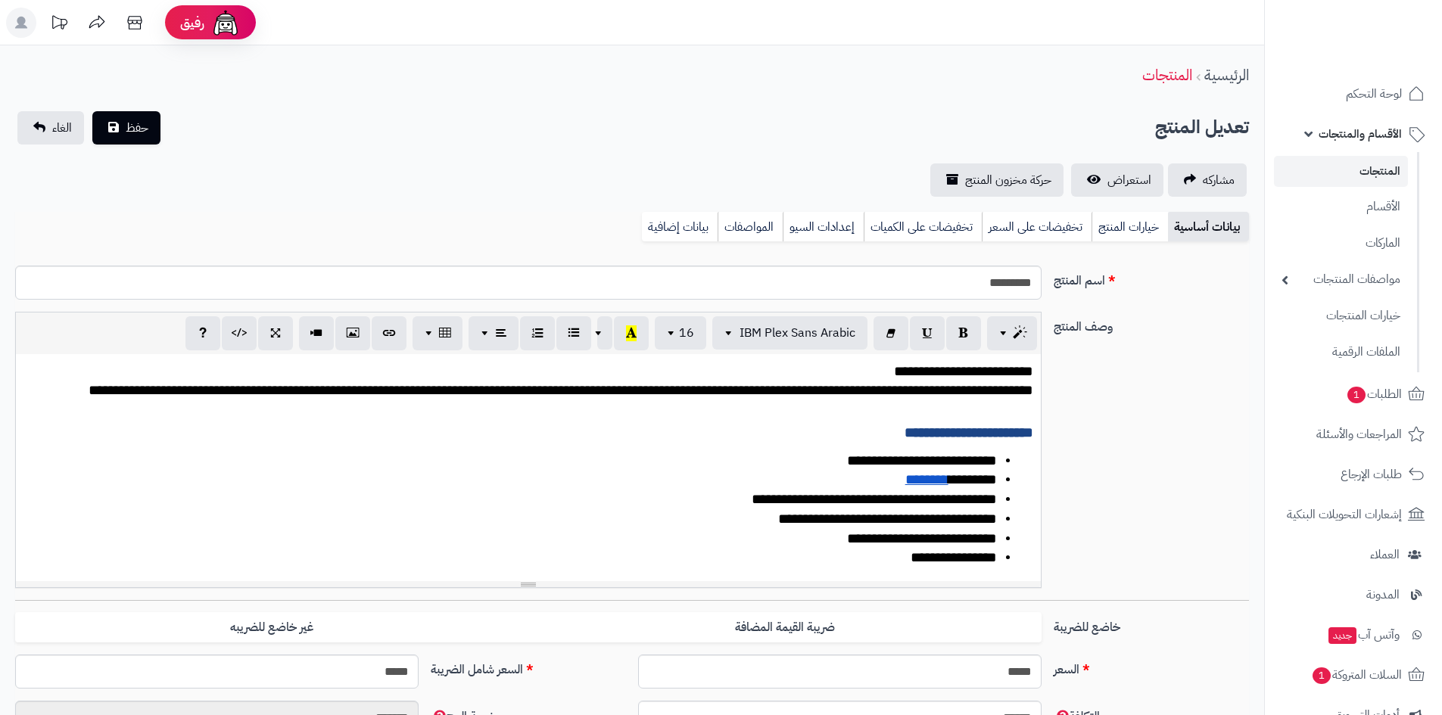 Image resolution: width=1442 pixels, height=715 pixels. What do you see at coordinates (126, 128) in the screenshot?
I see `button: حفظ` at bounding box center [126, 128].